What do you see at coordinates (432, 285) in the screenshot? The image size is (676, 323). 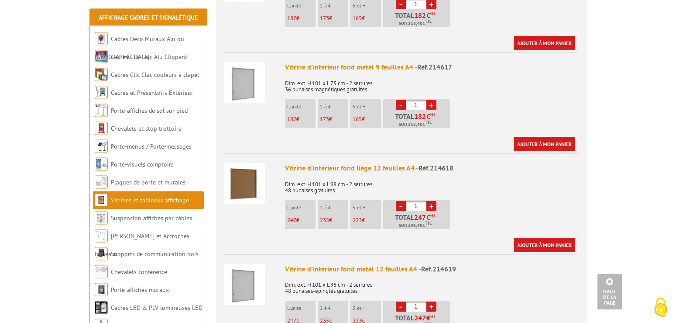 I see `p: Dim. ext. H 101 x L 98 cm - 2 serrures 48 punaises-épingles gratuites` at bounding box center [432, 285].